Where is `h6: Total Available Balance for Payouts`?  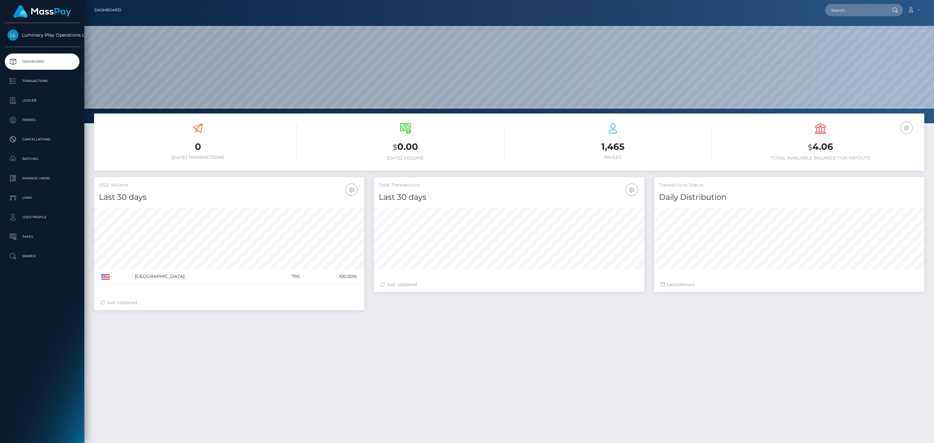 h6: Total Available Balance for Payouts is located at coordinates (821, 158).